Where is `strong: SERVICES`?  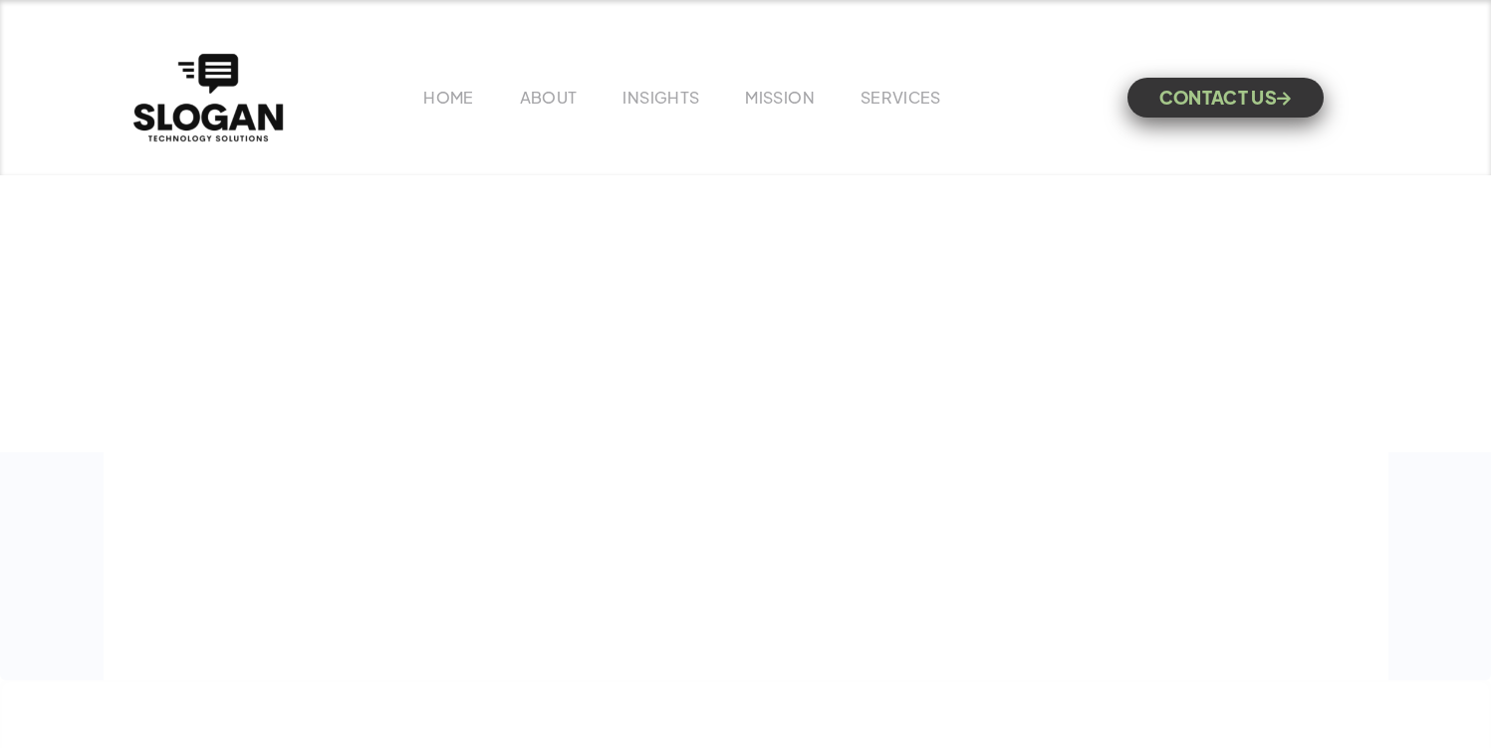 strong: SERVICES is located at coordinates (877, 613).